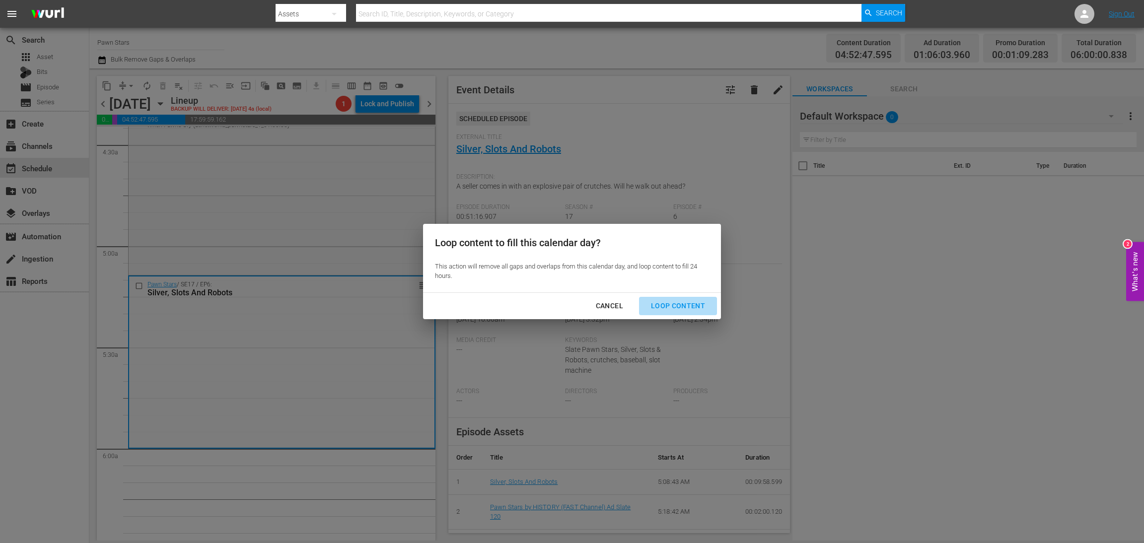 Image resolution: width=1144 pixels, height=543 pixels. Describe the element at coordinates (569, 243) in the screenshot. I see `div: Loop content to fill this calendar day?` at that location.